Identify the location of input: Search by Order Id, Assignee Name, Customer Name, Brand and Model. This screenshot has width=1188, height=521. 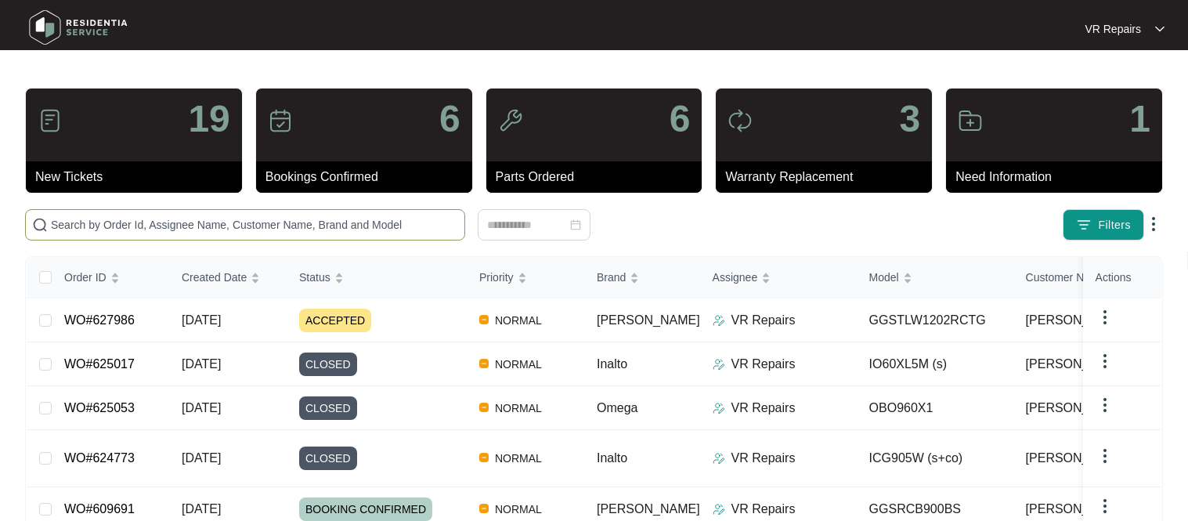
(254, 225).